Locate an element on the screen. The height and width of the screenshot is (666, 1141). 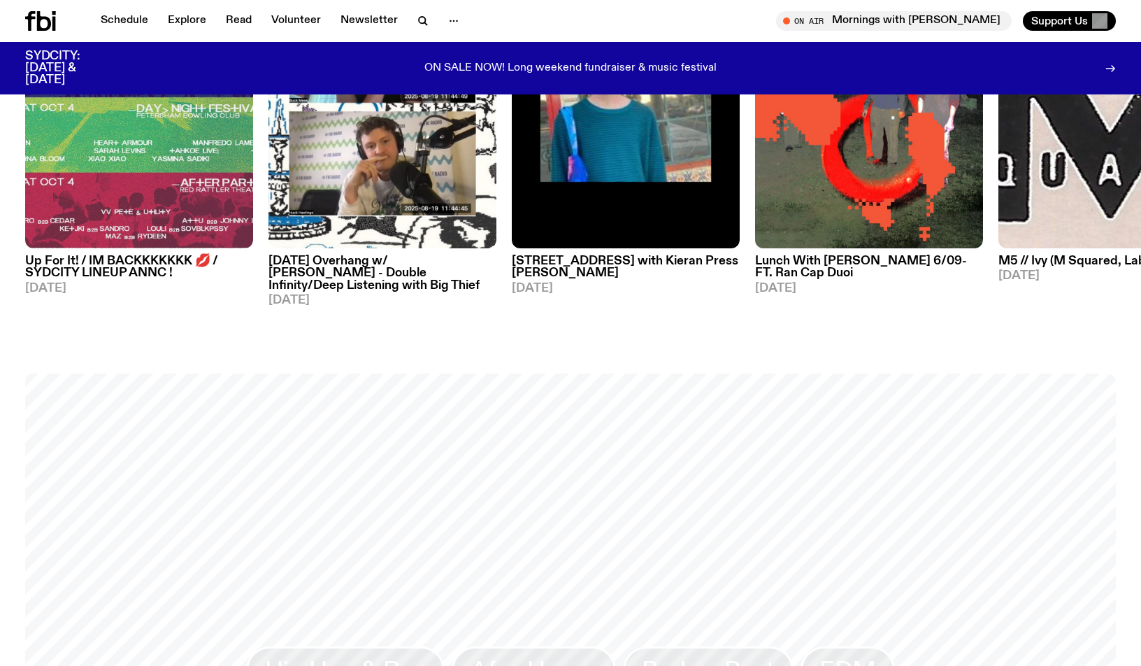
a: Volunteer is located at coordinates (296, 21).